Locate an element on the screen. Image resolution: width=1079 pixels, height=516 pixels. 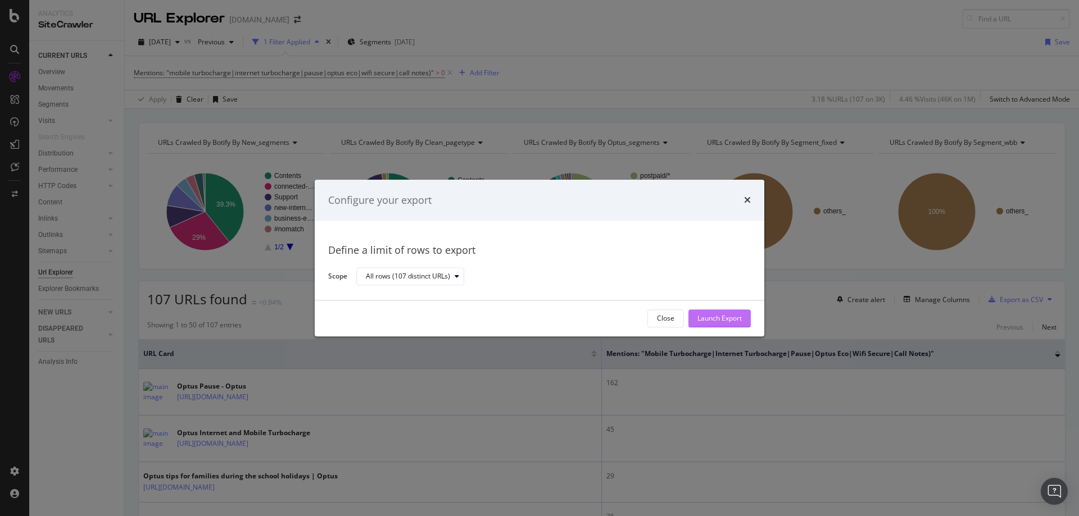
div: Configure your export is located at coordinates (380, 201).